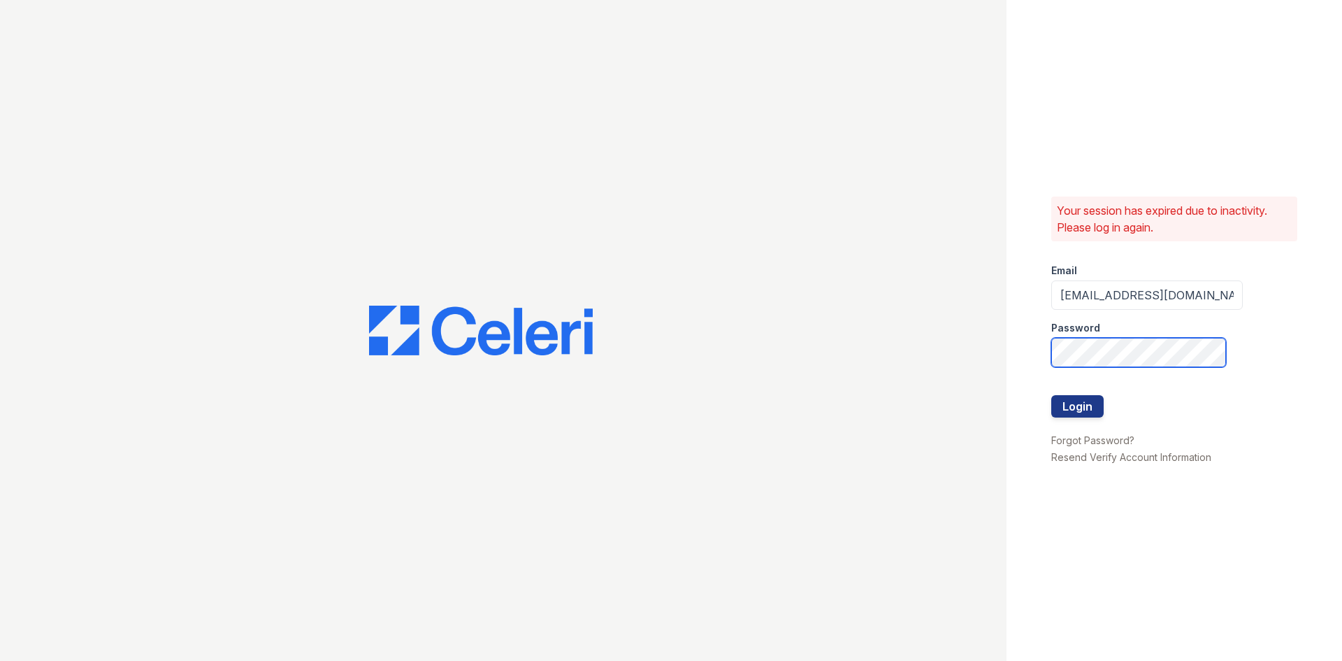  I want to click on label: Password, so click(1076, 328).